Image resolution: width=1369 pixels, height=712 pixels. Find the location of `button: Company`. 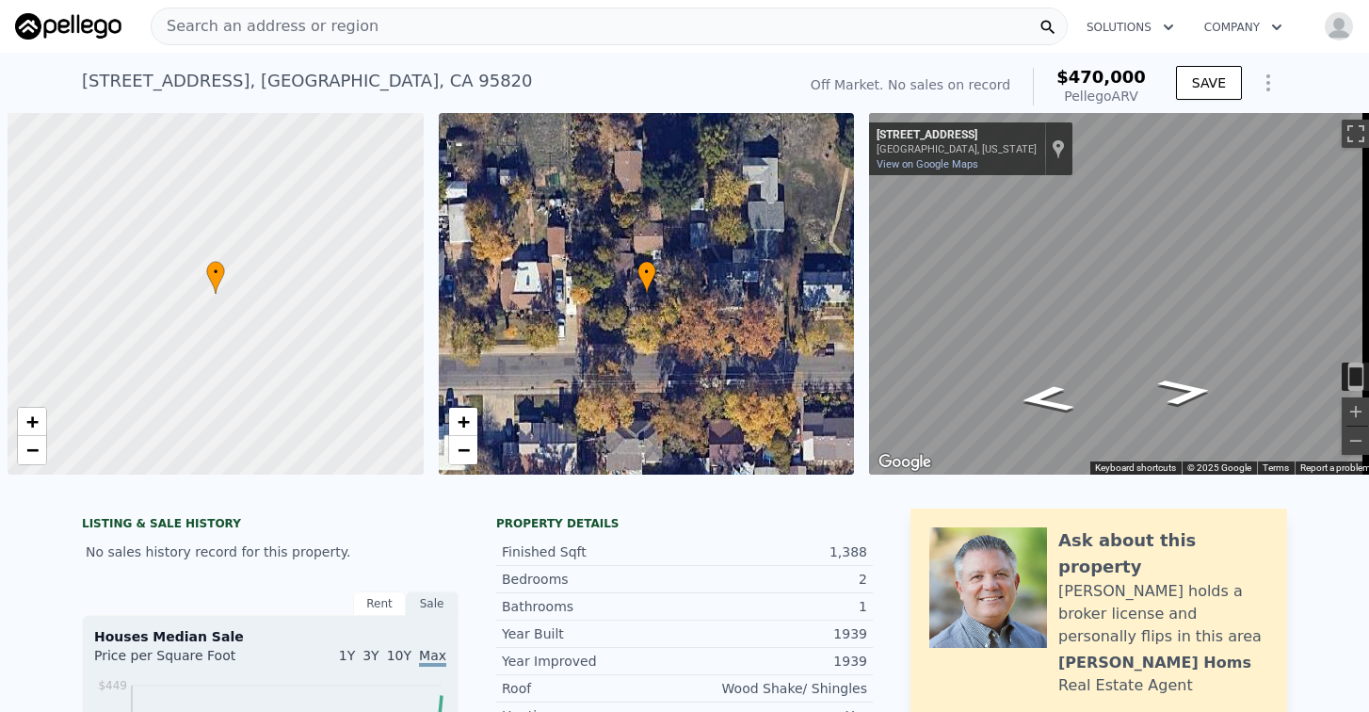

button: Company is located at coordinates (1243, 27).